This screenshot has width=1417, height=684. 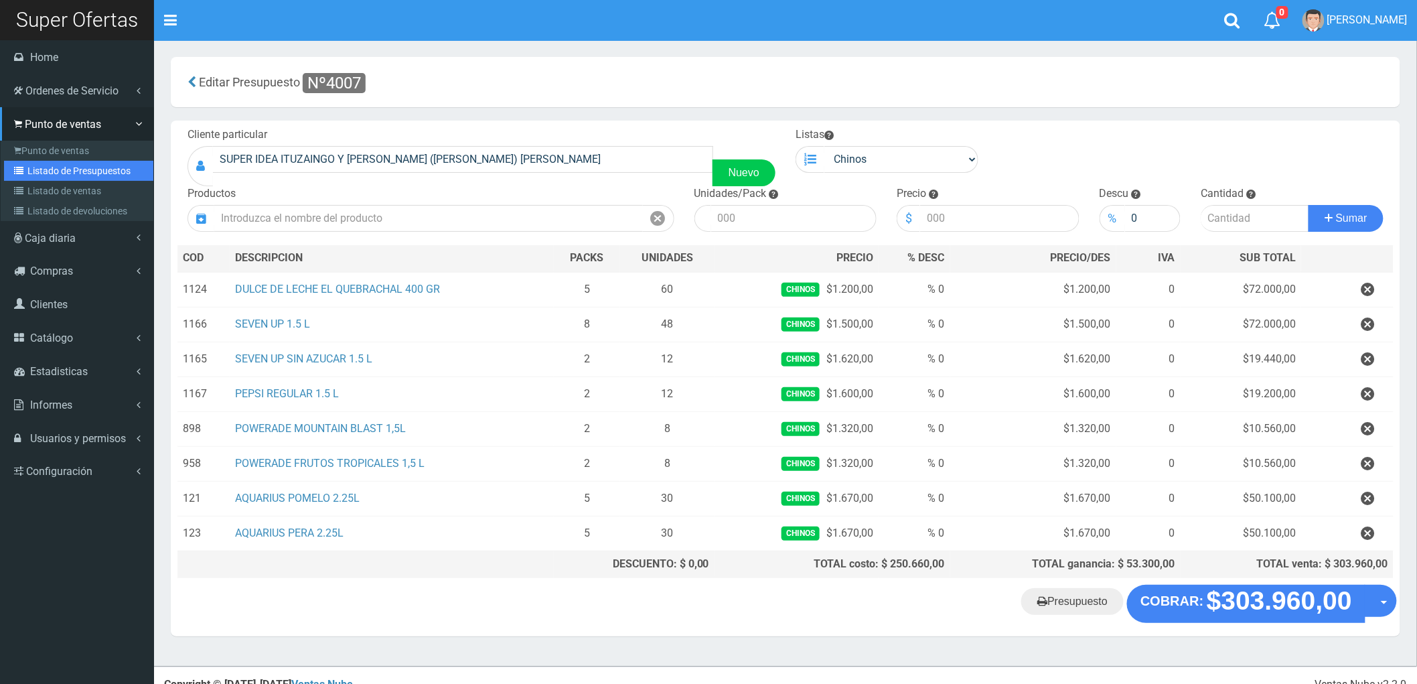 What do you see at coordinates (52, 338) in the screenshot?
I see `span: Catálogo` at bounding box center [52, 338].